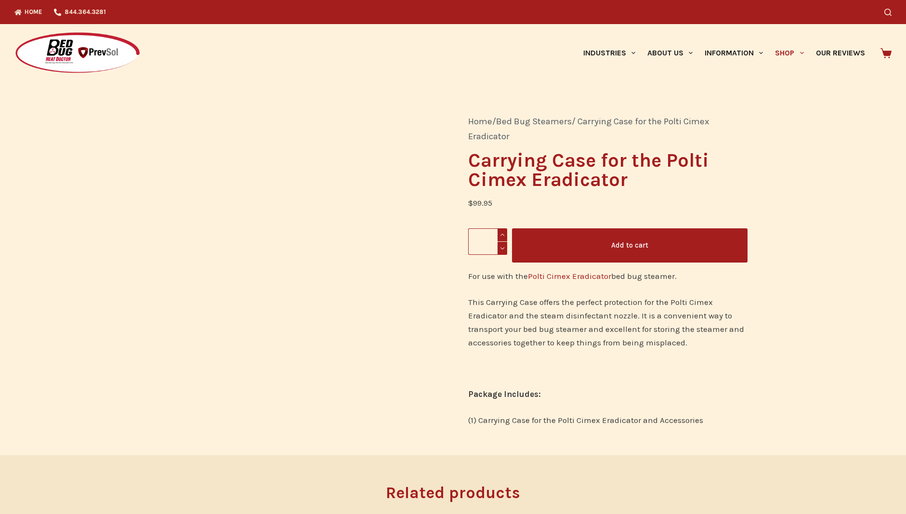 The width and height of the screenshot is (906, 514). Describe the element at coordinates (608, 322) in the screenshot. I see `p: This Carrying Case offers the perfect protection for the Polti Cimex Eradicator and the steam dis...` at that location.